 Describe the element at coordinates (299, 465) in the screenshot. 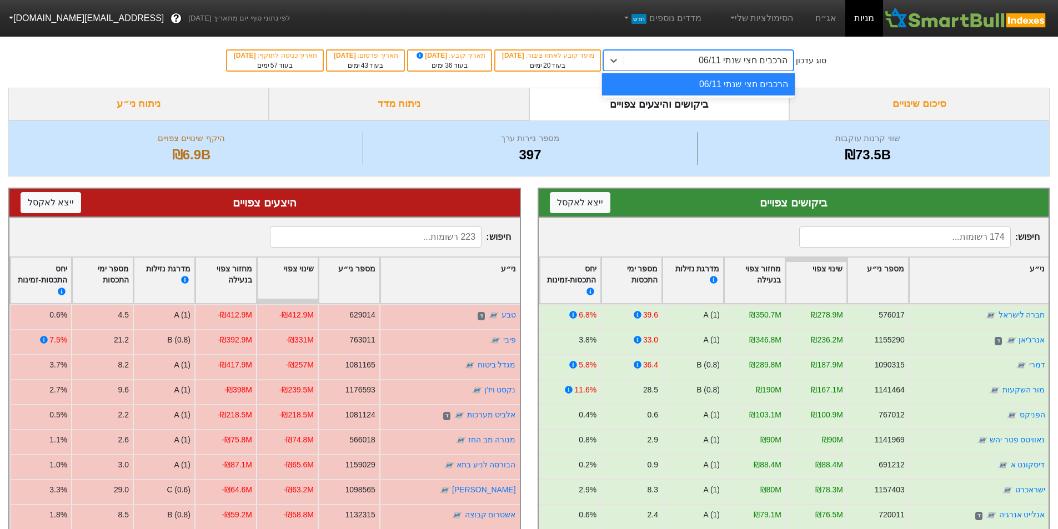

I see `div: -₪65.6M` at that location.